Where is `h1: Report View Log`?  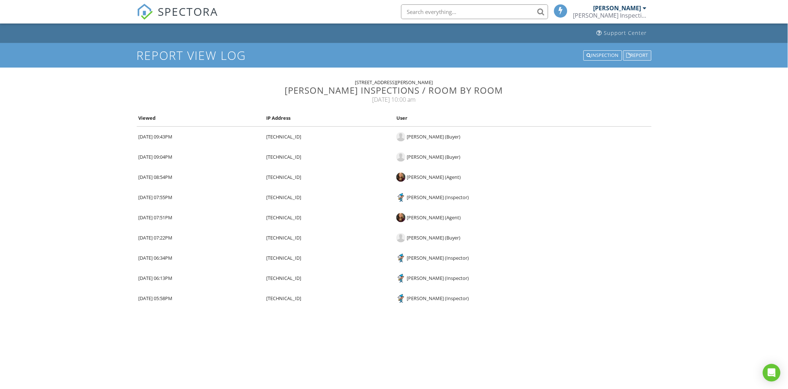
h1: Report View Log is located at coordinates (394, 55).